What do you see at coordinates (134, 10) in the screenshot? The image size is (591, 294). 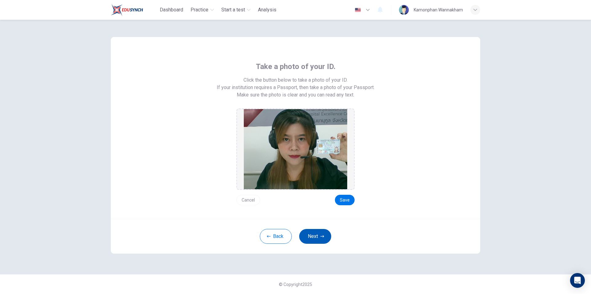 I see `a: Train Test logo` at bounding box center [134, 10].